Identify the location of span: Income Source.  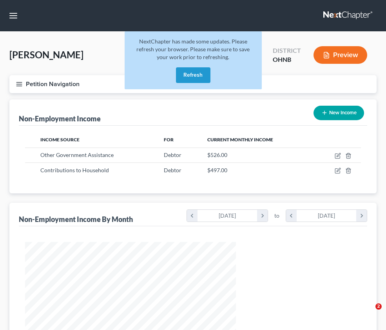
(60, 140).